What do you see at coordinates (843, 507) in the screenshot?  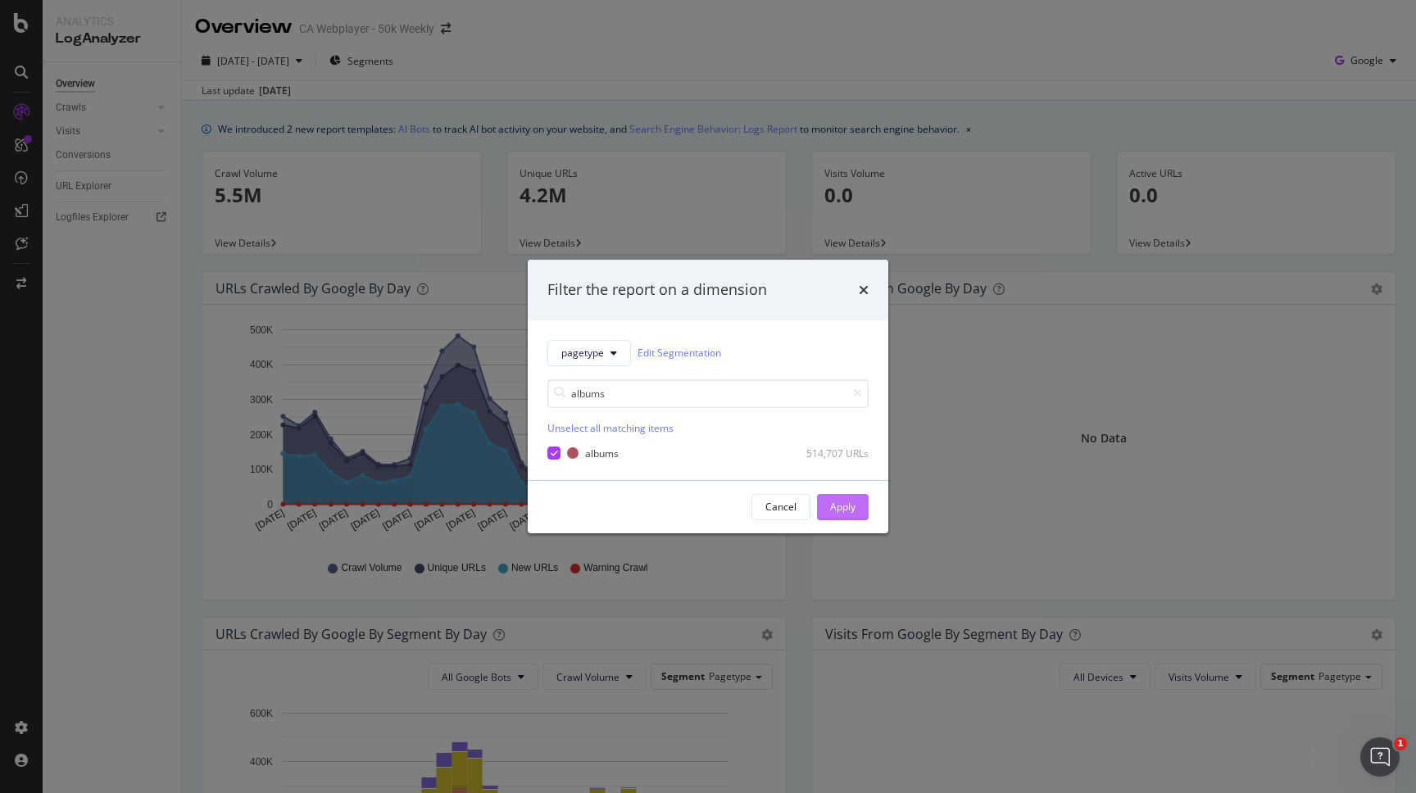 I see `button: Apply` at bounding box center [843, 507].